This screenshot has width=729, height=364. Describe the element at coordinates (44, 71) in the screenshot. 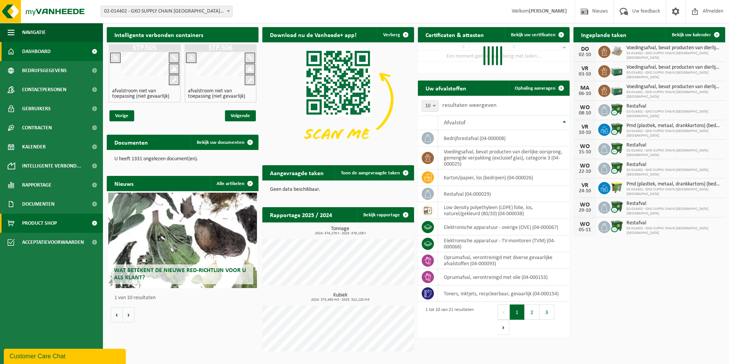

I see `span: Bedrijfsgegevens` at that location.